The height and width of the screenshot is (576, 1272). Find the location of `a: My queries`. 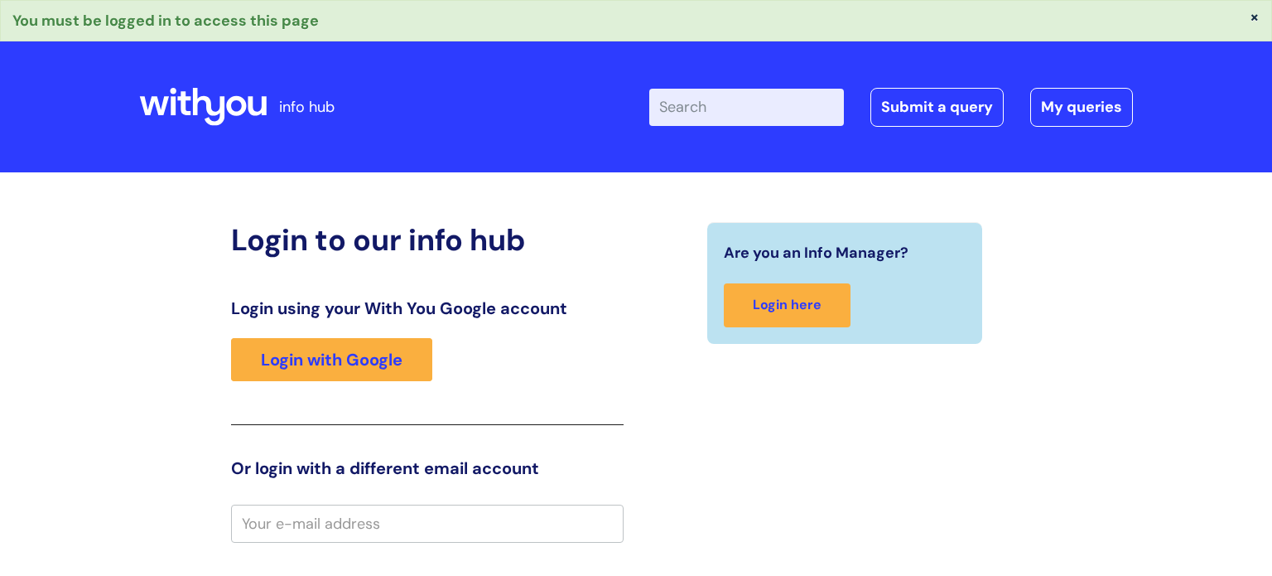

a: My queries is located at coordinates (1082, 107).